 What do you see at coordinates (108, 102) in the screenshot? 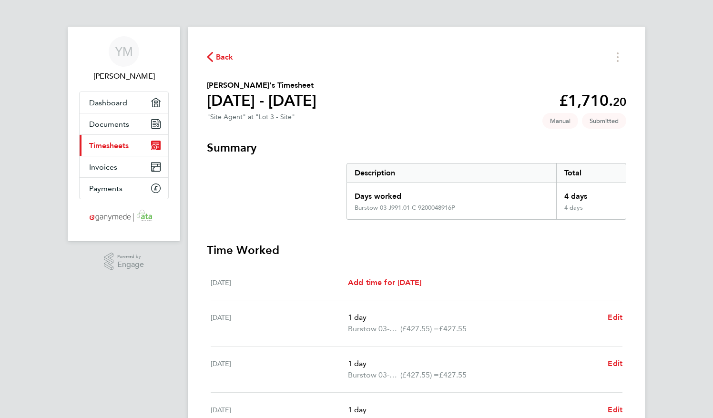
I see `span: Dashboard` at bounding box center [108, 102].